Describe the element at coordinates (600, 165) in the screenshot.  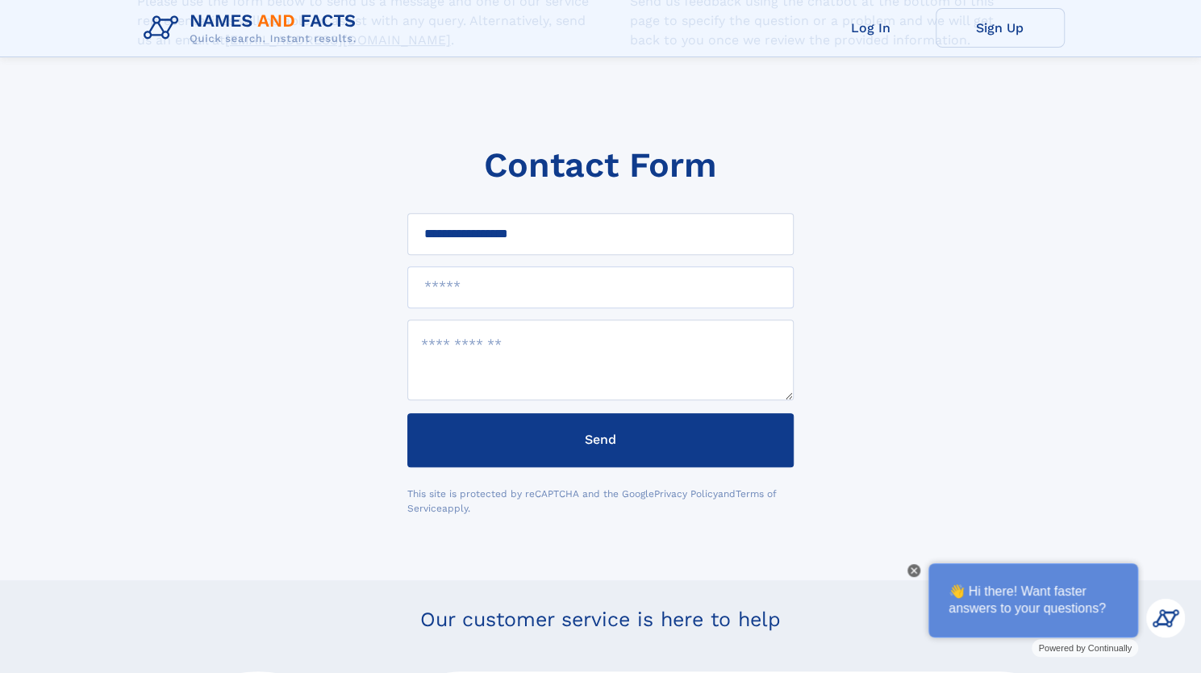
I see `h1: Contact Form` at that location.